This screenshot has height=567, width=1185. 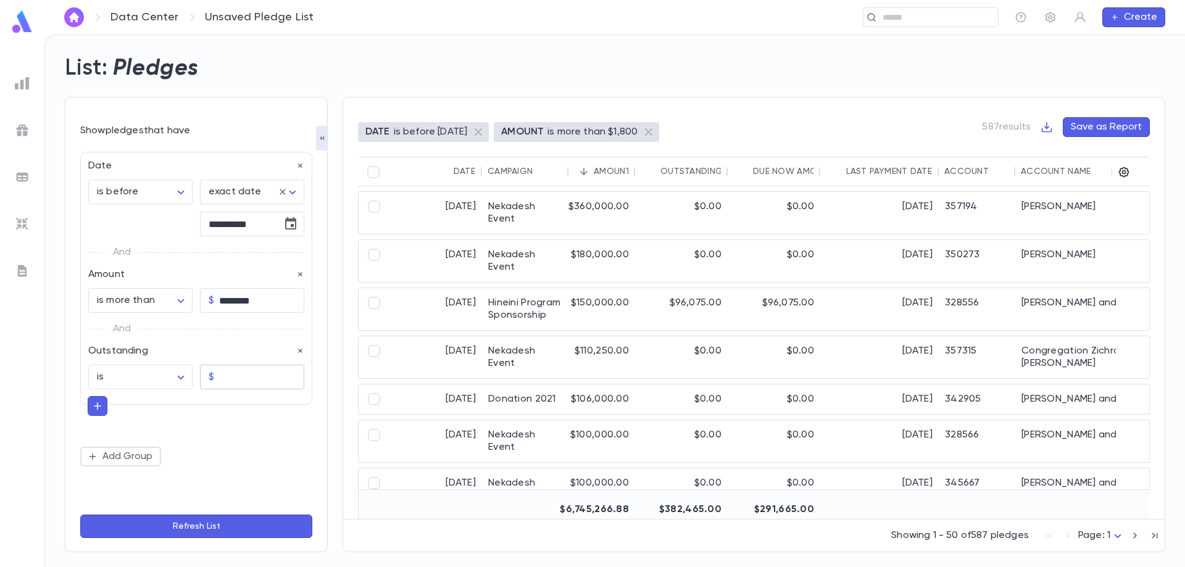 What do you see at coordinates (525, 399) in the screenshot?
I see `div: Donation 2021` at bounding box center [525, 399].